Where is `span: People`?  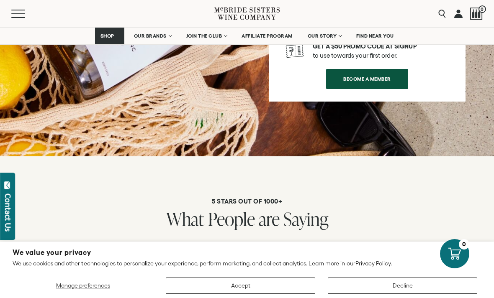 span: People is located at coordinates (231, 219).